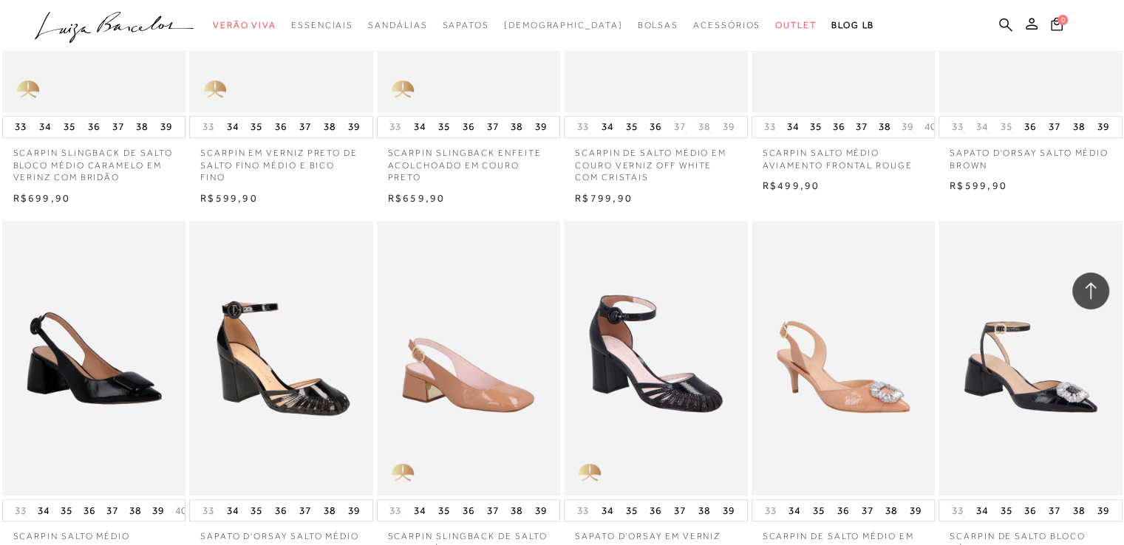  I want to click on a: SAPATO D'ORSAY SALTO MÉDIO PRETO SAPATO D'ORSAY SALTO MÉDIO PRETO, so click(281, 358).